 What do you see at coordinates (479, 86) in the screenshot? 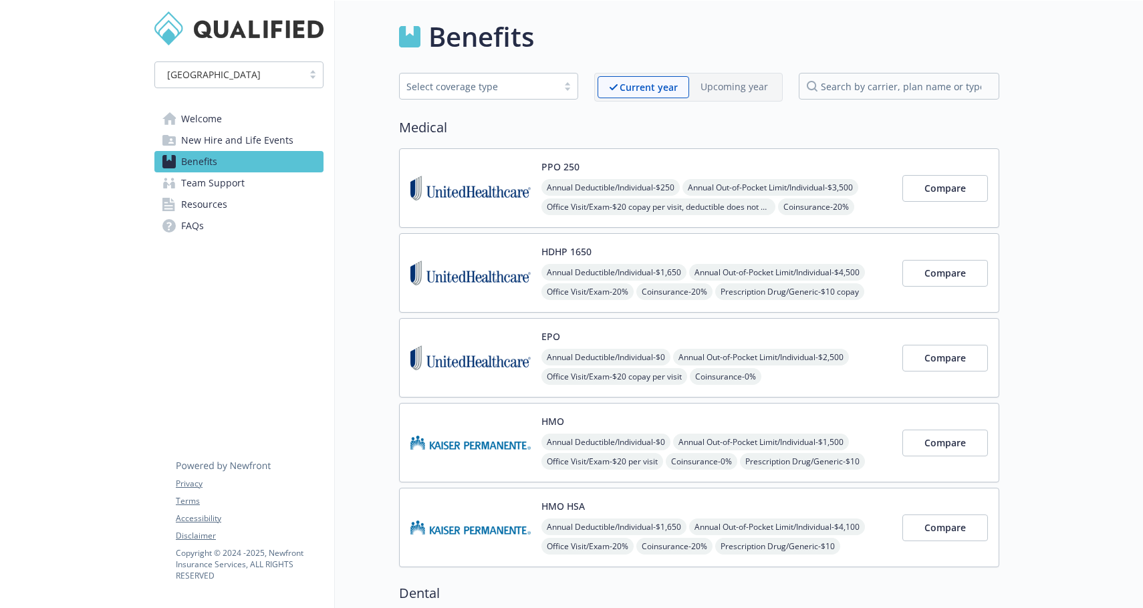
I see `div: Select coverage type` at bounding box center [479, 86].